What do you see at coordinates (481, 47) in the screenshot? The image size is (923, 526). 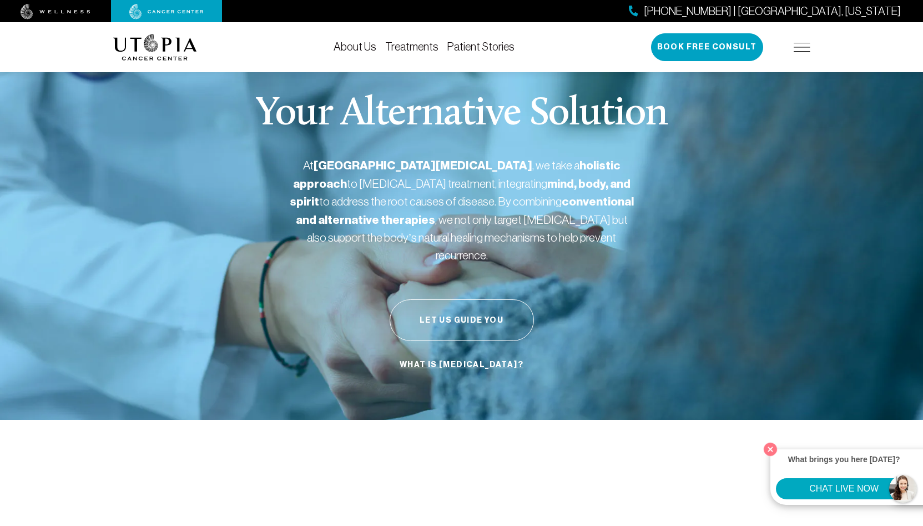 I see `a: Patient Stories` at bounding box center [481, 47].